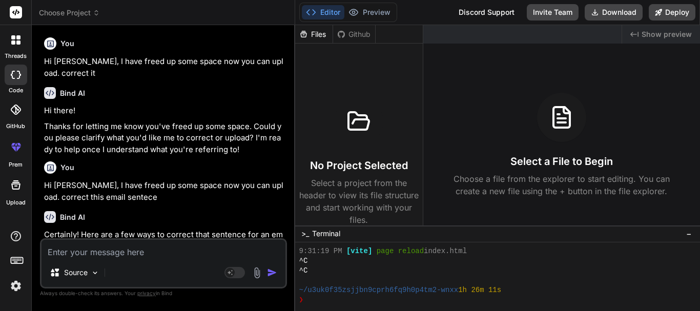  I want to click on p: Source, so click(76, 273).